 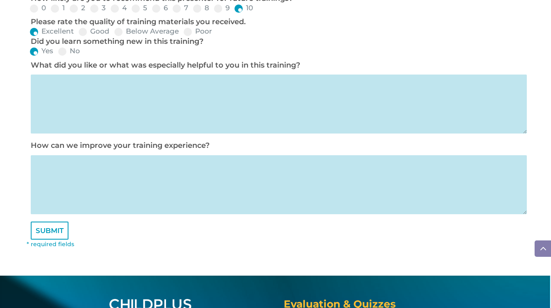 I want to click on label: 10, so click(x=244, y=8).